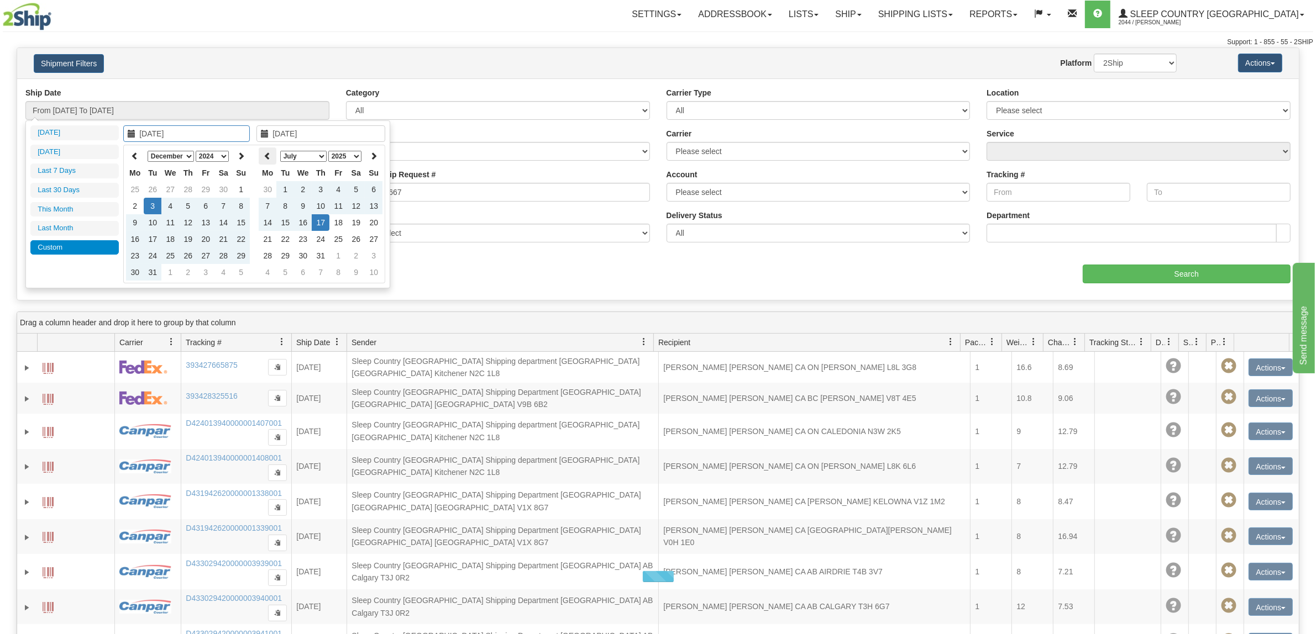 Image resolution: width=1316 pixels, height=634 pixels. What do you see at coordinates (674, 343) in the screenshot?
I see `span: Recipient` at bounding box center [674, 343].